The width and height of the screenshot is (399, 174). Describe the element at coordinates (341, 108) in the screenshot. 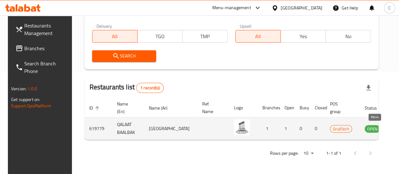

I see `span: POS group` at that location.